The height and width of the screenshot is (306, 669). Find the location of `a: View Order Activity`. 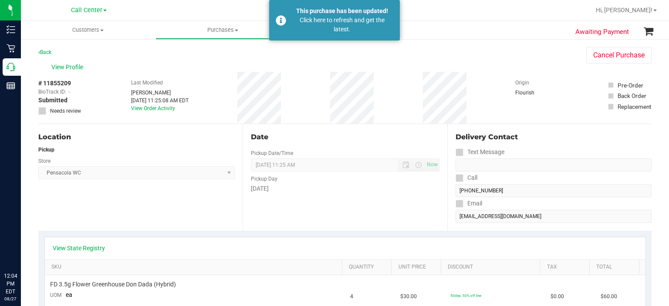

a: View Order Activity is located at coordinates (153, 108).